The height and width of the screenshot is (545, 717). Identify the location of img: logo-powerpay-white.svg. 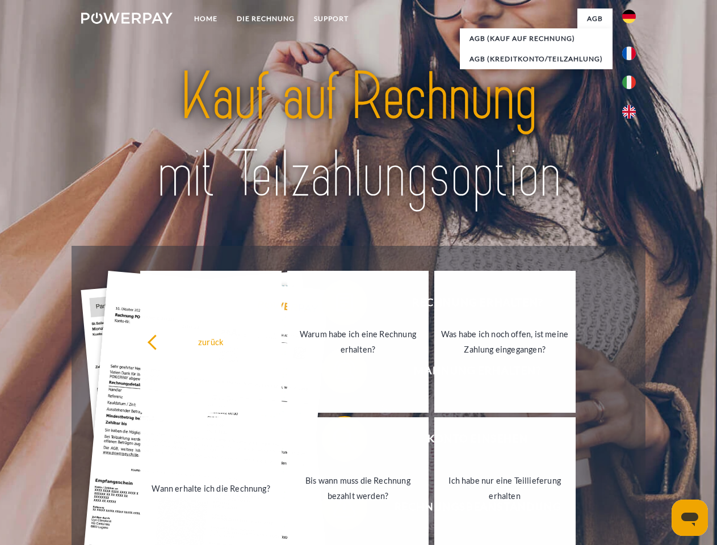
(127, 18).